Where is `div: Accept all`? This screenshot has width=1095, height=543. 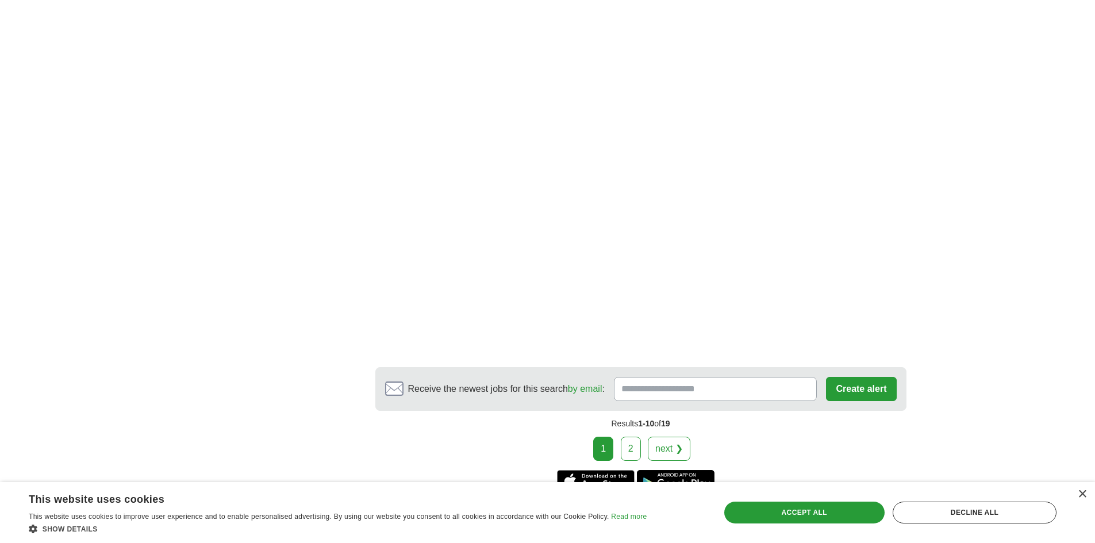
div: Accept all is located at coordinates (804, 513).